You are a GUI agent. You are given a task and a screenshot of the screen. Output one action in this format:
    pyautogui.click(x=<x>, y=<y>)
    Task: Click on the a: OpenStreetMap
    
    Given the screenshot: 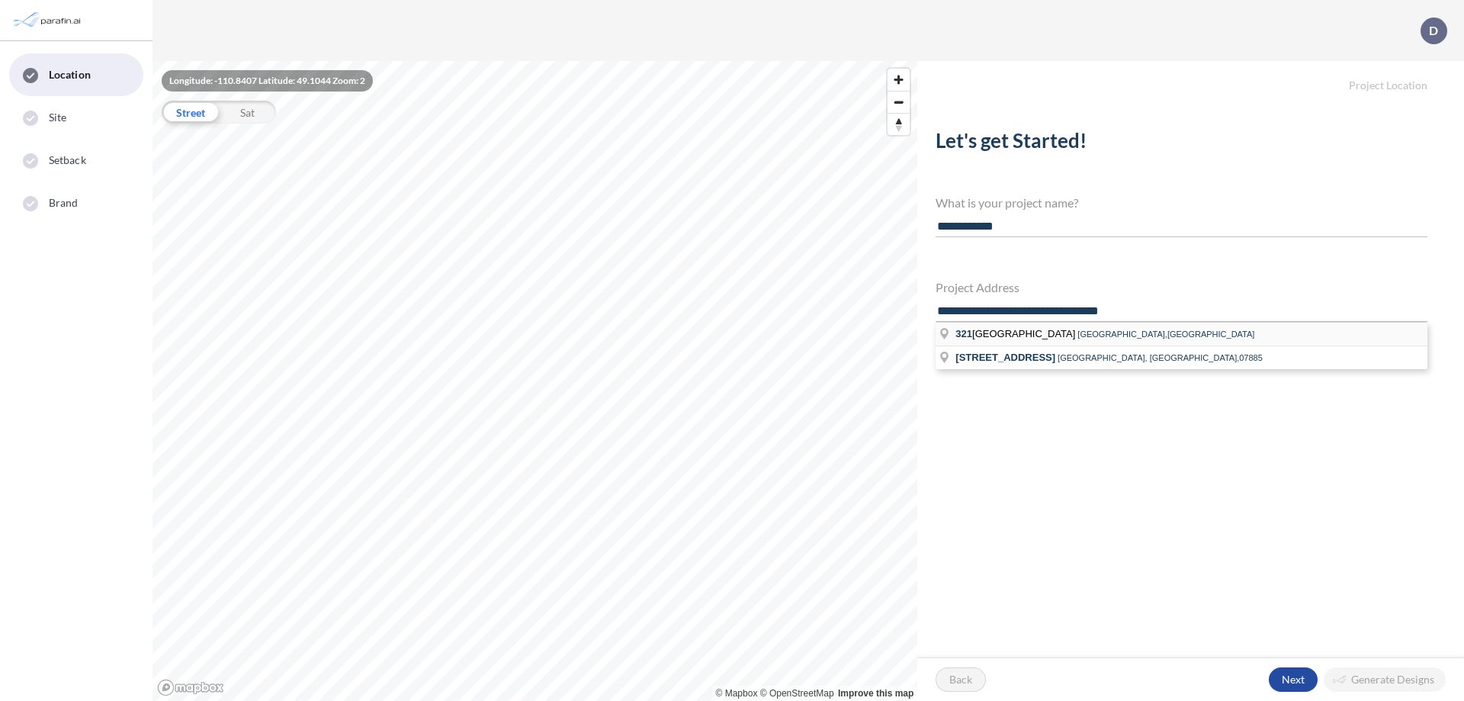 What is the action you would take?
    pyautogui.click(x=797, y=693)
    